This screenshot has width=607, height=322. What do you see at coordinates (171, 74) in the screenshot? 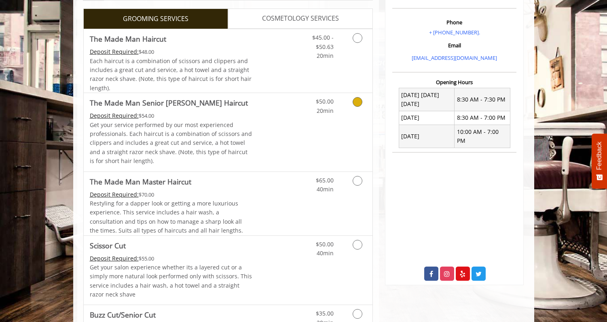
I see `span: Each haircut is a combination of scissors and clippers and includes a great cut and service, a ho...` at bounding box center [171, 74].